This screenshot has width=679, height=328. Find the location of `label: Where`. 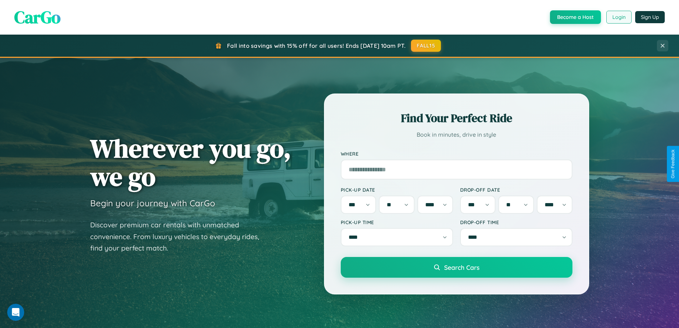

label: Where is located at coordinates (457, 153).